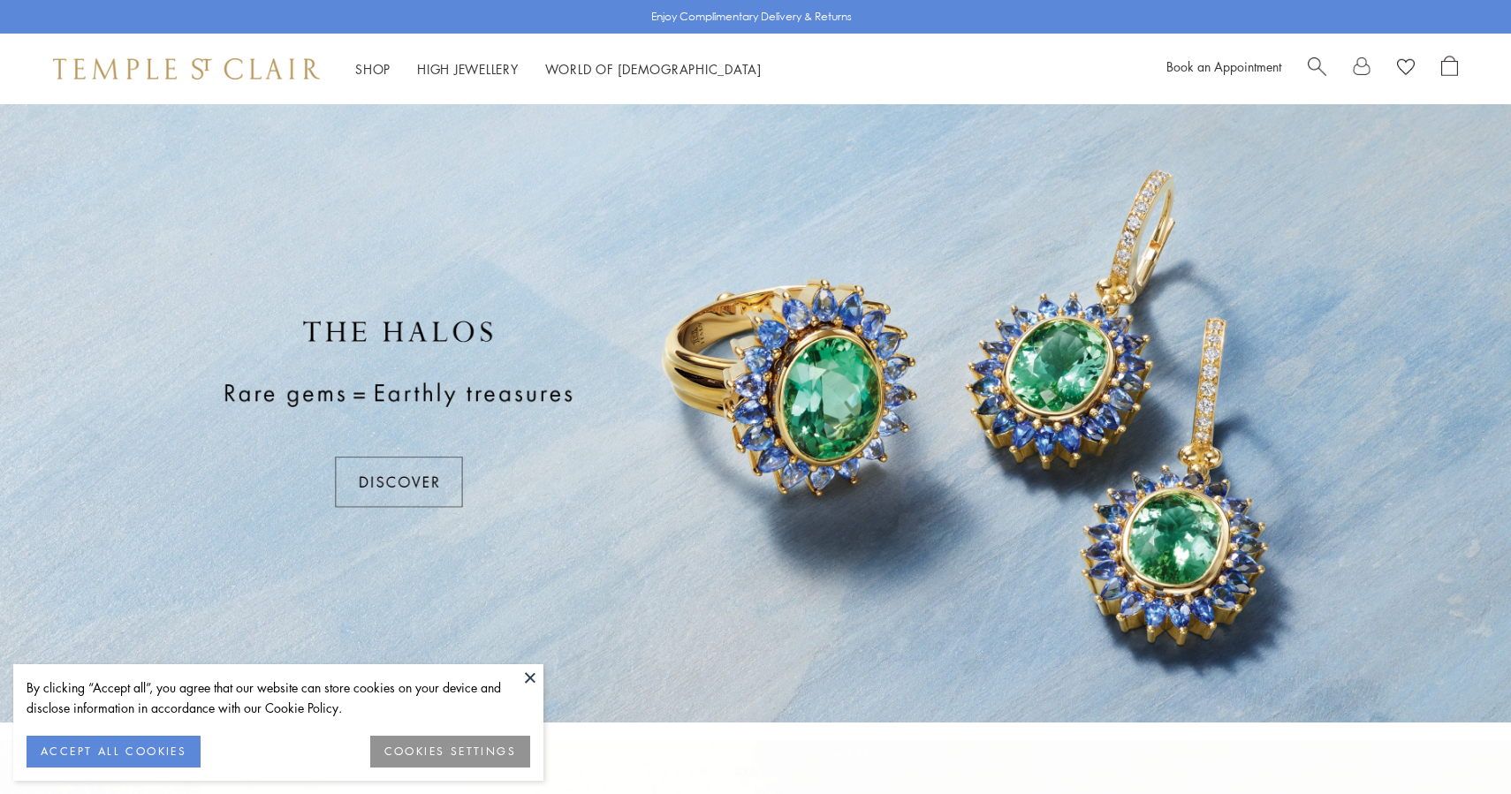  I want to click on nav: Main navigation, so click(558, 69).